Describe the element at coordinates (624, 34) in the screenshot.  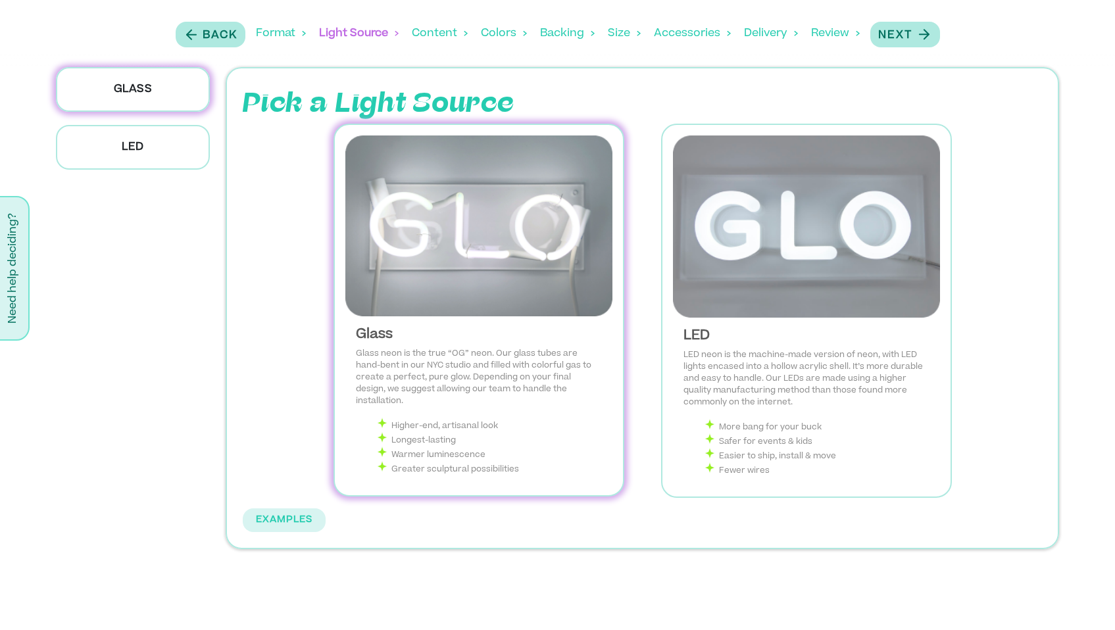
I see `div: Size` at that location.